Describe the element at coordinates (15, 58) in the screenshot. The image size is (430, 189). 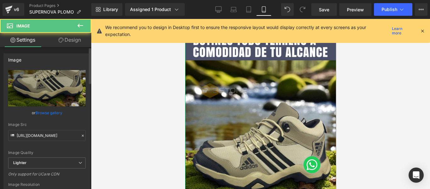
I see `div: Image` at that location.